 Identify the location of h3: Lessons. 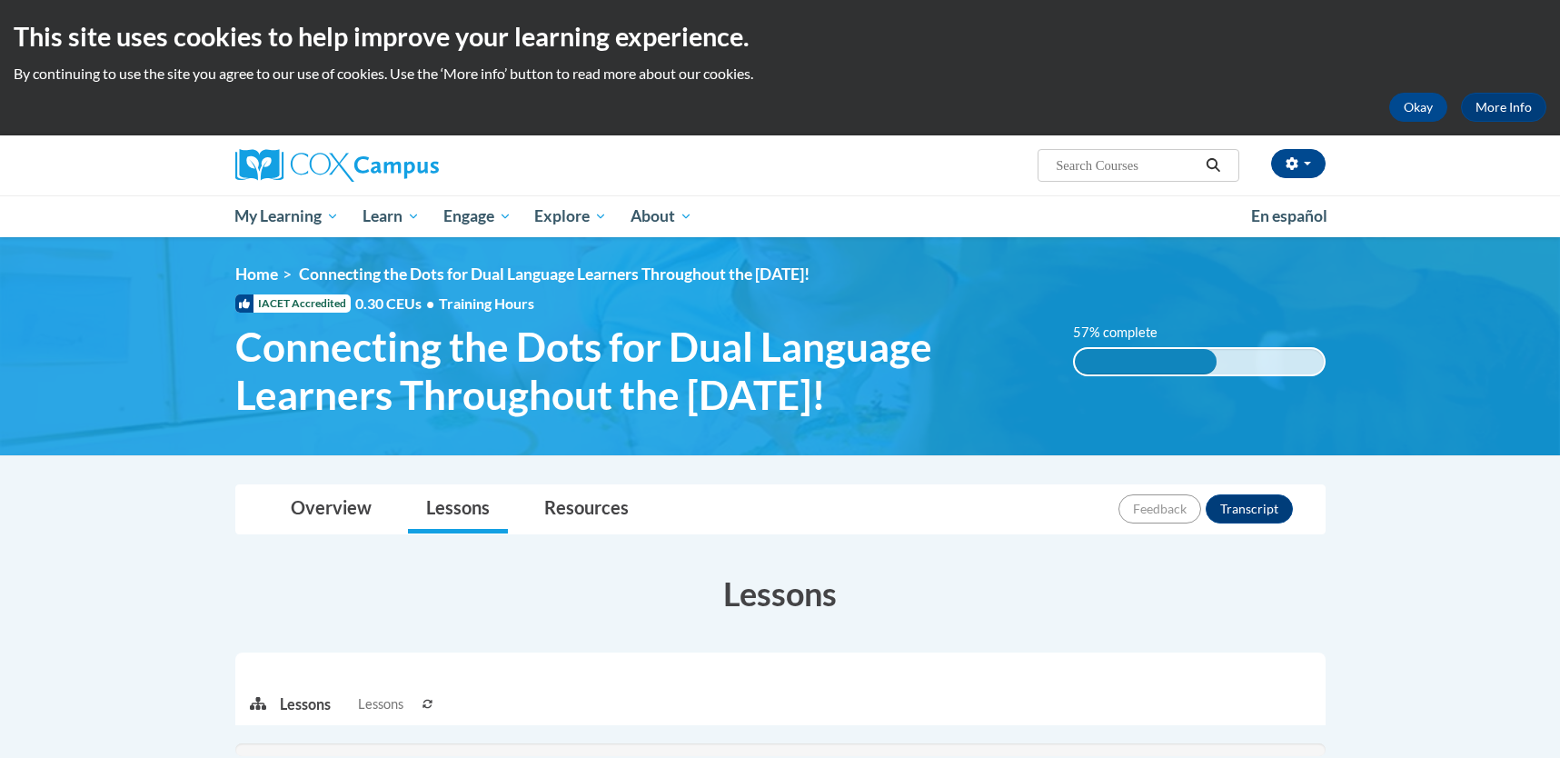
(780, 593).